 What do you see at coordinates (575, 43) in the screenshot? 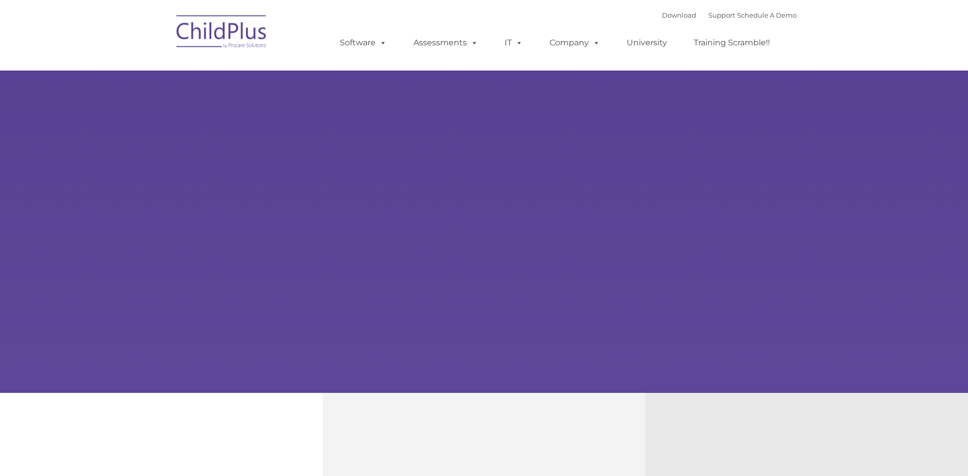
I see `a: Company` at bounding box center [575, 43].